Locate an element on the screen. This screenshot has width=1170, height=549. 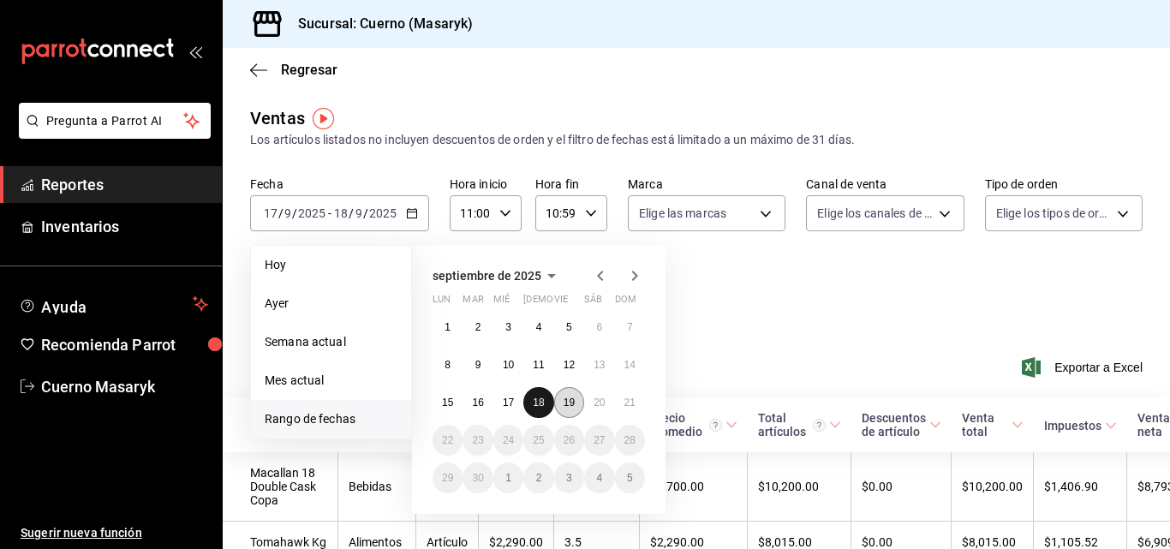
button: septiembre de 2025 is located at coordinates (497, 276).